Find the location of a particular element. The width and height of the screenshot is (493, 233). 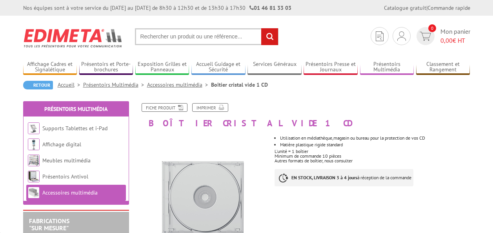

a: FABRICATIONS"Sur Mesure" is located at coordinates (49, 224).